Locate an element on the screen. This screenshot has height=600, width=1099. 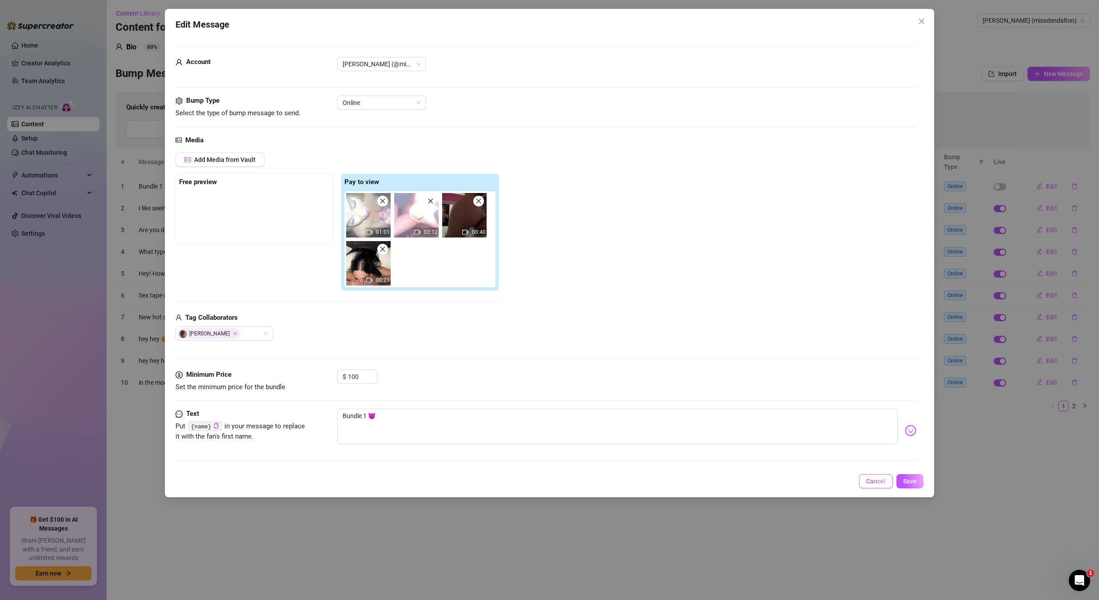
strong: Tag Collaborators is located at coordinates (212, 317).